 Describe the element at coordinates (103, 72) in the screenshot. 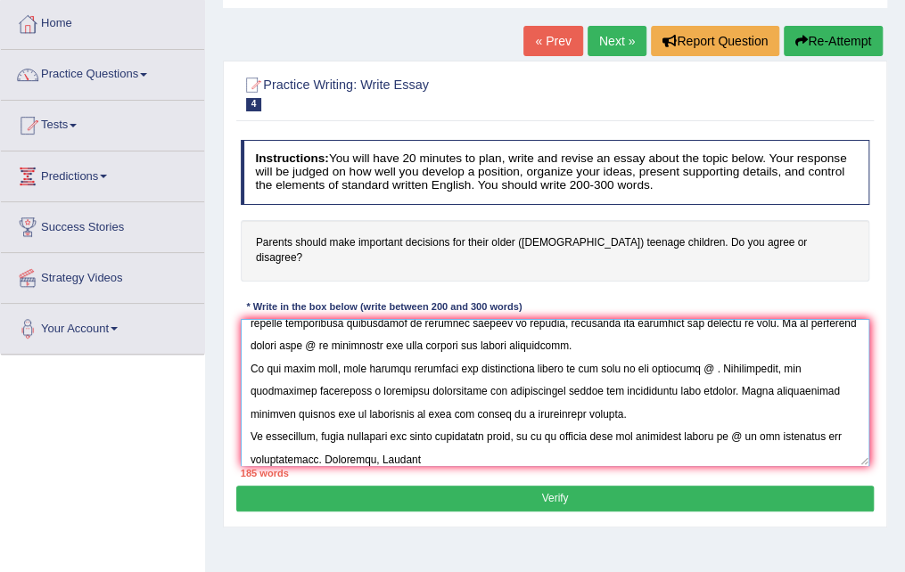

I see `a: Practice Questions` at that location.